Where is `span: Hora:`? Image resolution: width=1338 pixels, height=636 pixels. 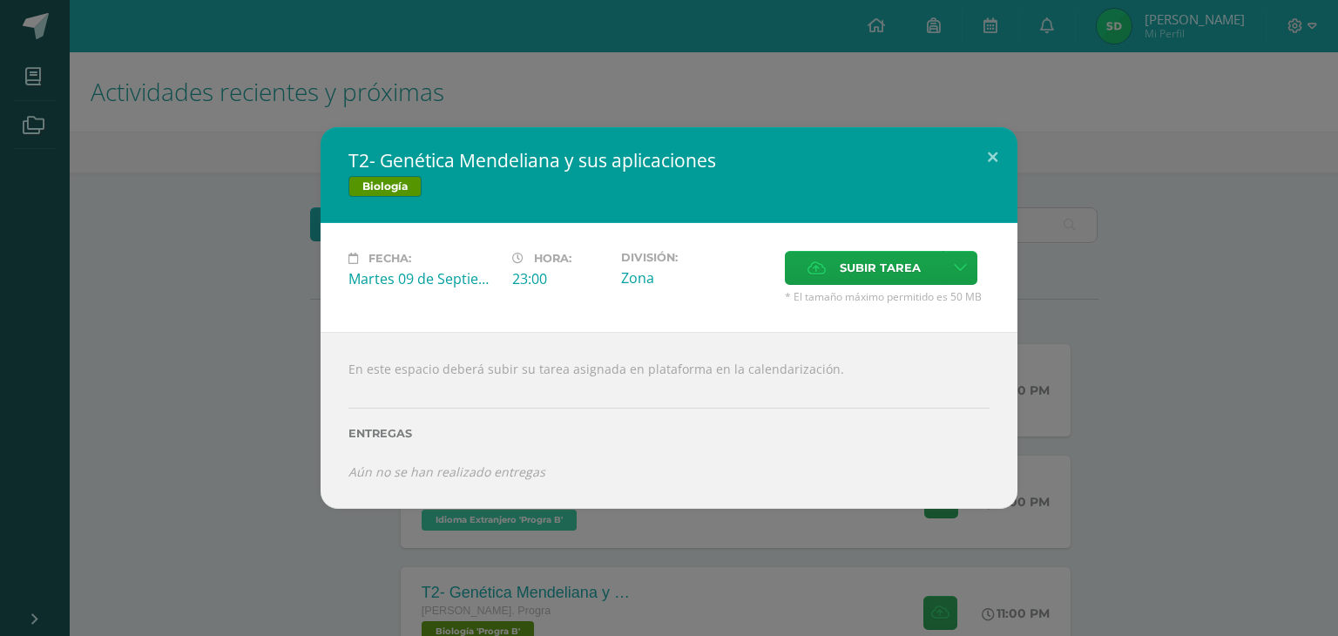 span: Hora: is located at coordinates (552, 258).